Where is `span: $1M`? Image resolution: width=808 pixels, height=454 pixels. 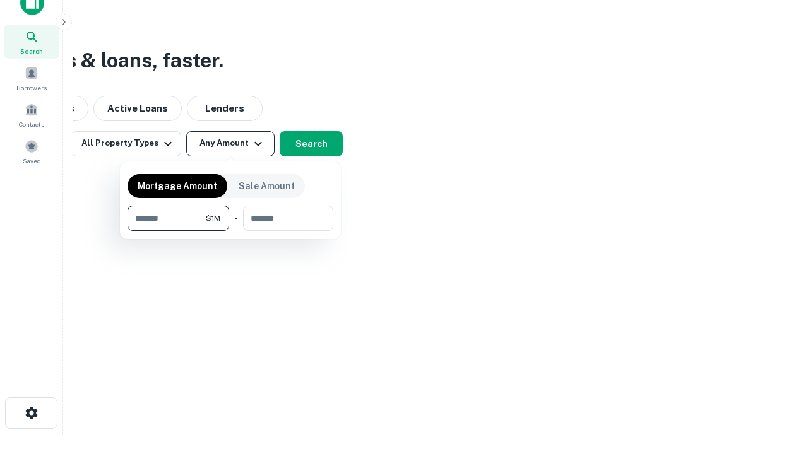 span: $1M is located at coordinates (213, 218).